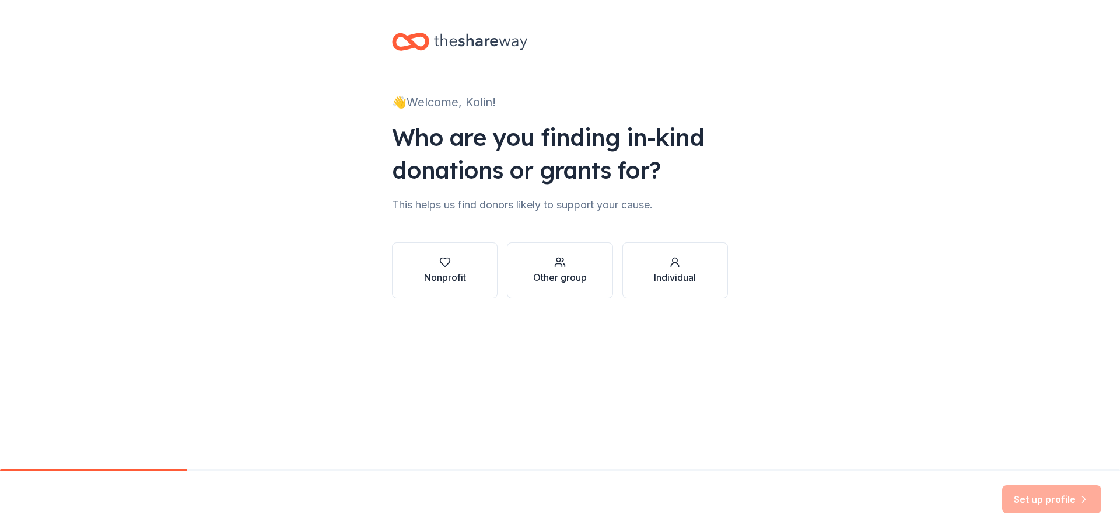 Image resolution: width=1120 pixels, height=532 pixels. Describe the element at coordinates (560, 277) in the screenshot. I see `div: Other group` at that location.